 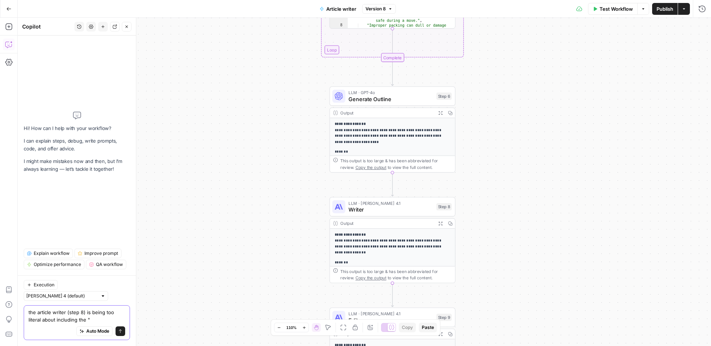 I want to click on button: Execution, so click(x=41, y=285).